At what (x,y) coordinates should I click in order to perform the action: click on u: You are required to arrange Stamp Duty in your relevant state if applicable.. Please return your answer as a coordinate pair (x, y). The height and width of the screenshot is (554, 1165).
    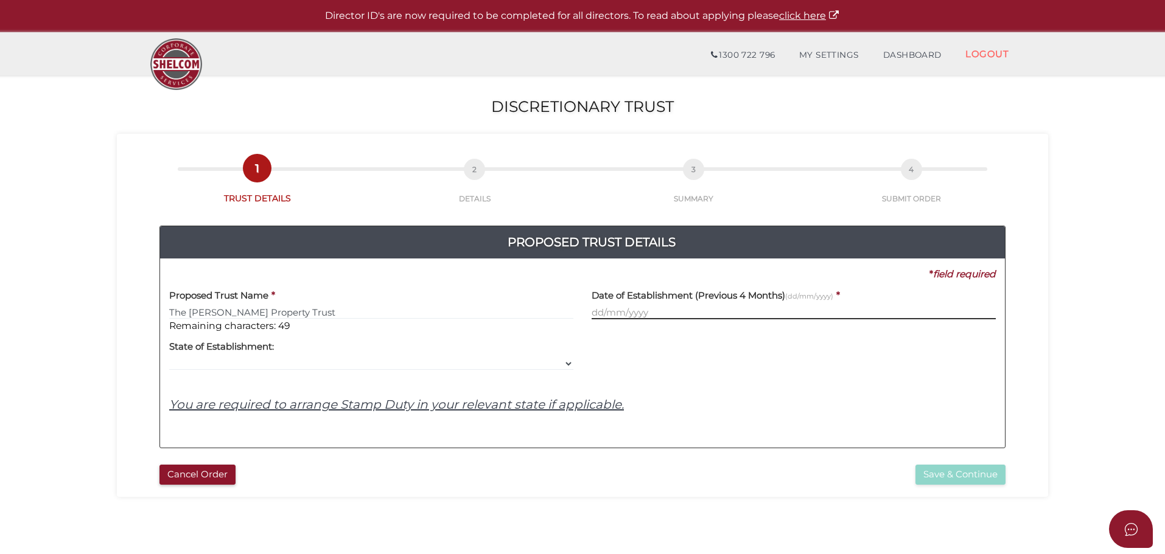
    Looking at the image, I should click on (396, 405).